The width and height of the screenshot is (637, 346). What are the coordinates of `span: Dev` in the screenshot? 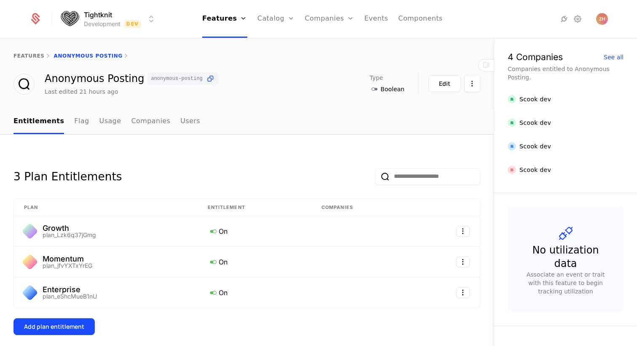 It's located at (132, 24).